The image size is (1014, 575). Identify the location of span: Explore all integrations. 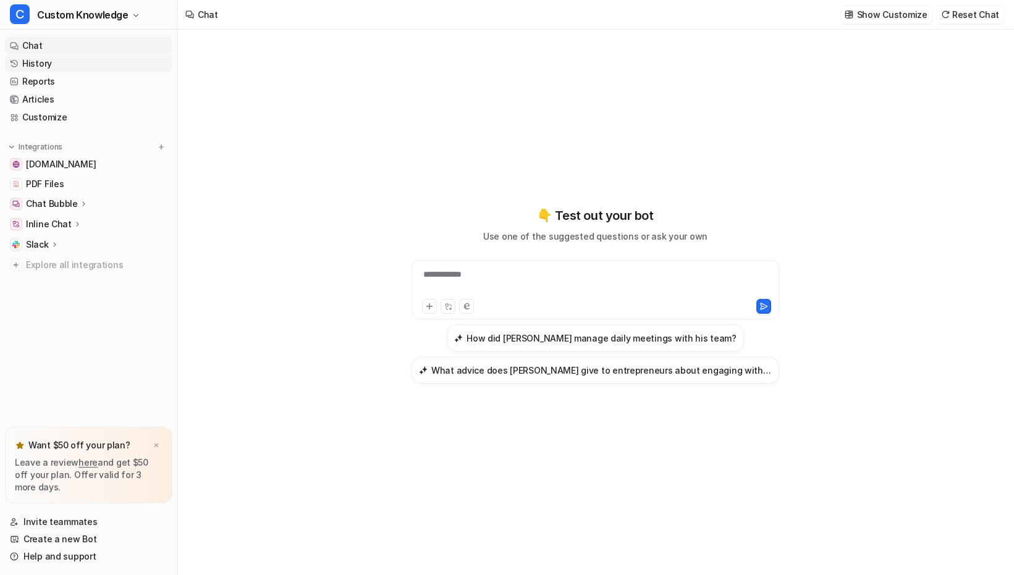
(96, 265).